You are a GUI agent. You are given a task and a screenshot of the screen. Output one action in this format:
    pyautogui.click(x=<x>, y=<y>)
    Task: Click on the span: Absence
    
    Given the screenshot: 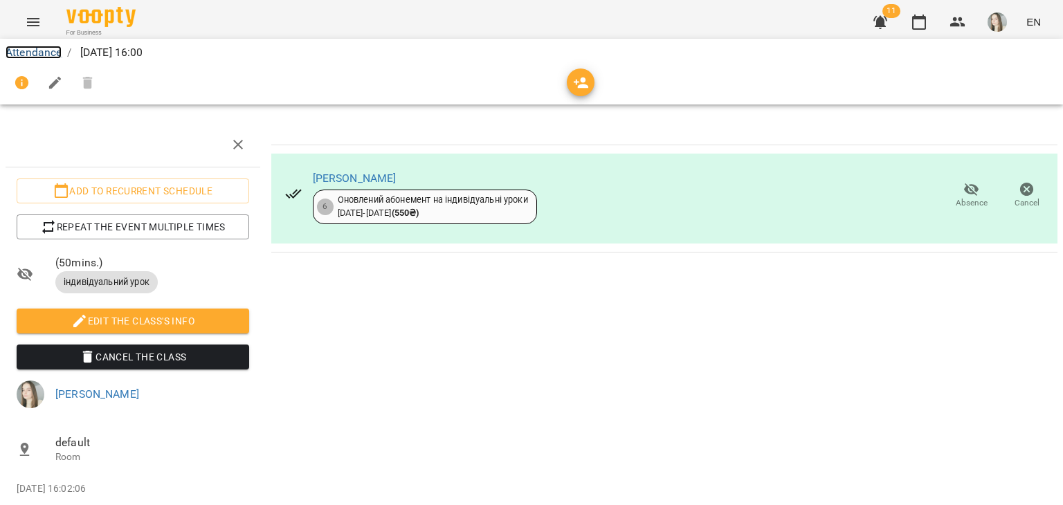 What is the action you would take?
    pyautogui.click(x=971, y=203)
    